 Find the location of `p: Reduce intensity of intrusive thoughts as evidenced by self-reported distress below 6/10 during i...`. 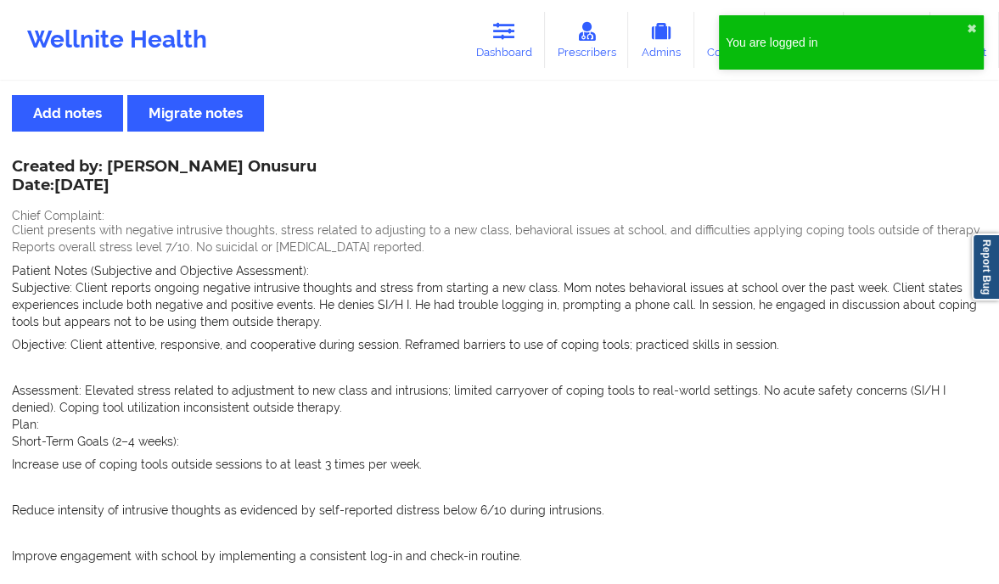

p: Reduce intensity of intrusive thoughts as evidenced by self-reported distress below 6/10 during i... is located at coordinates (499, 510).